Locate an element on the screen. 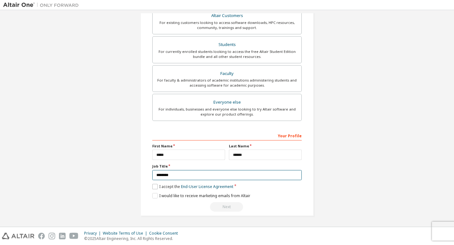 This screenshot has width=454, height=245. div: Your Profile is located at coordinates (227, 136).